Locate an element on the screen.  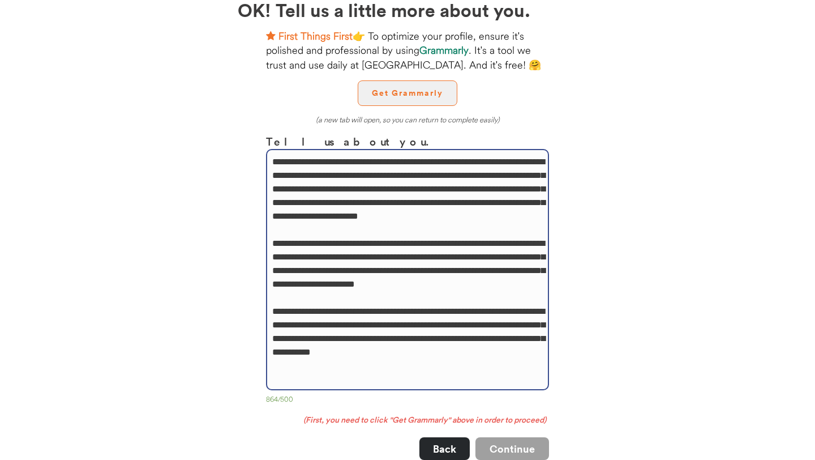
button: Continue is located at coordinates (512, 449).